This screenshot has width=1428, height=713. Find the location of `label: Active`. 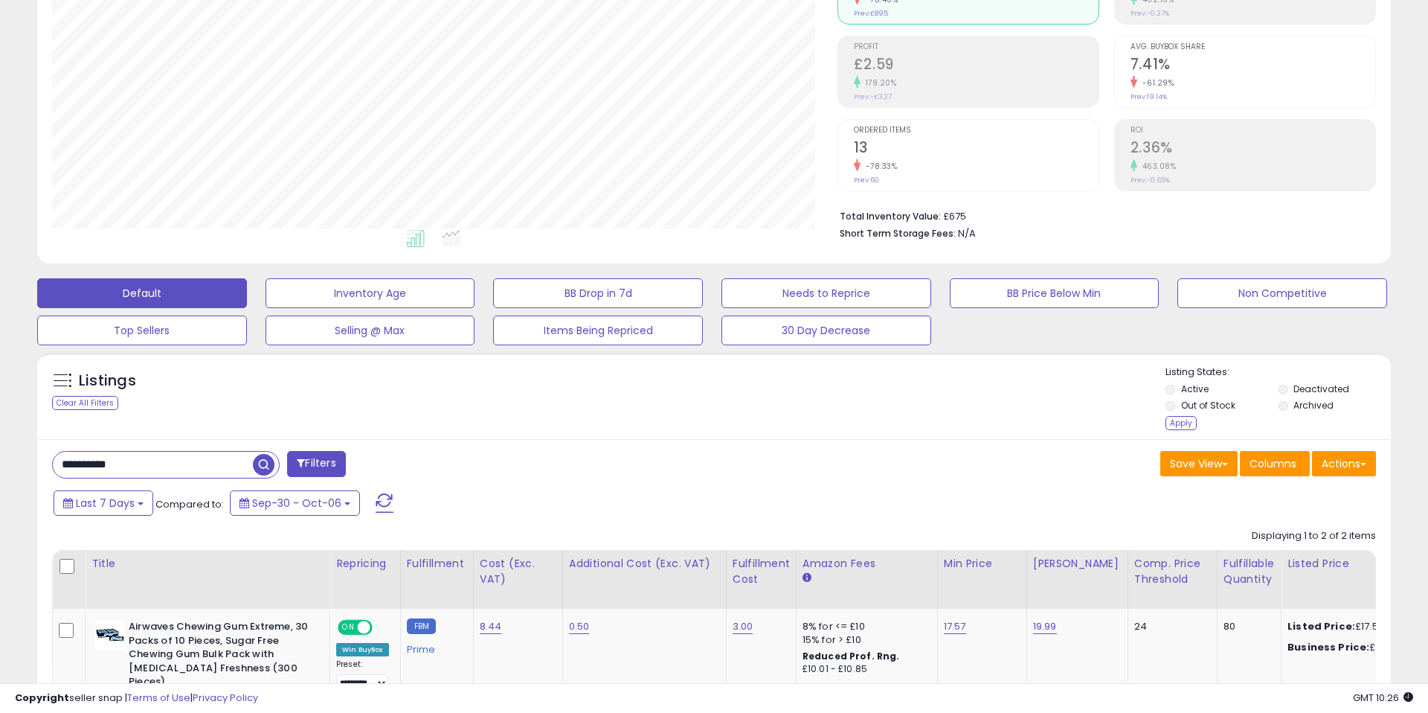

label: Active is located at coordinates (1195, 388).